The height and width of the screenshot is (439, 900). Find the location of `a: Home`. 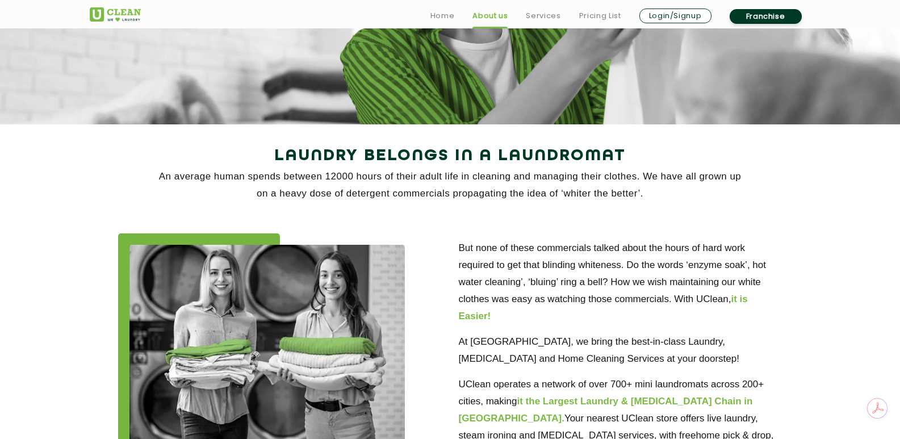

a: Home is located at coordinates (442, 16).